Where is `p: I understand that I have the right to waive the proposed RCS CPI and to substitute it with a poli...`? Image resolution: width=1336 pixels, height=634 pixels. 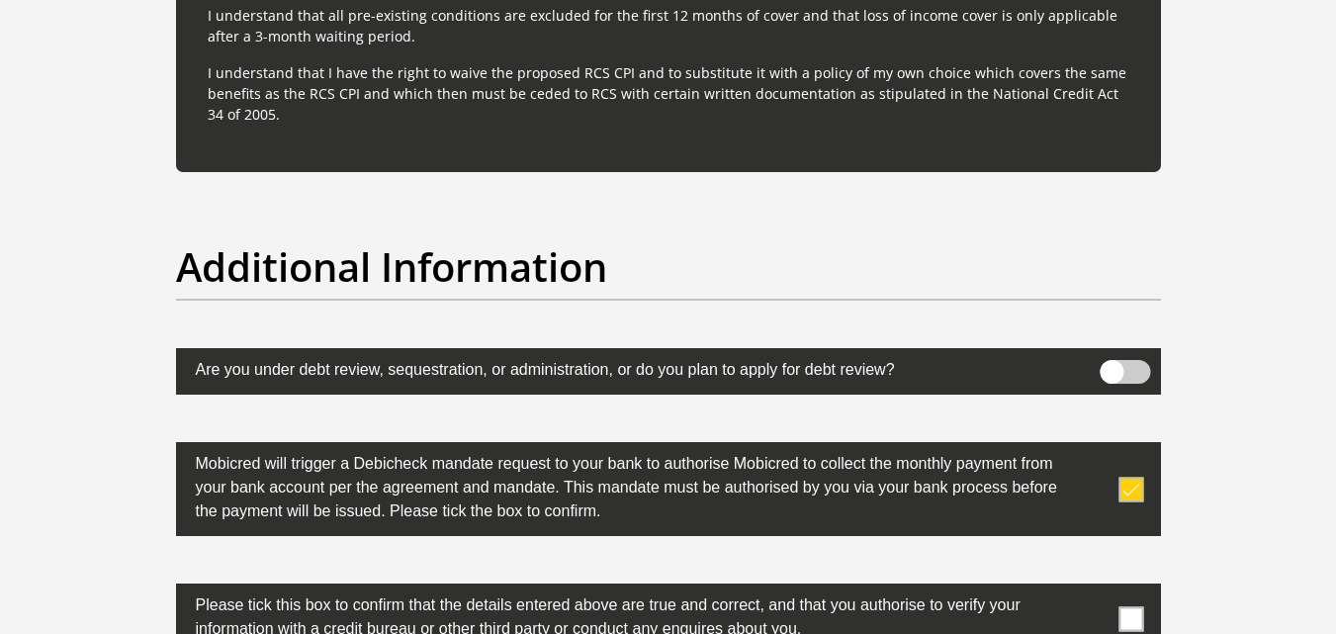 p: I understand that I have the right to waive the proposed RCS CPI and to substitute it with a poli... is located at coordinates (668, 93).